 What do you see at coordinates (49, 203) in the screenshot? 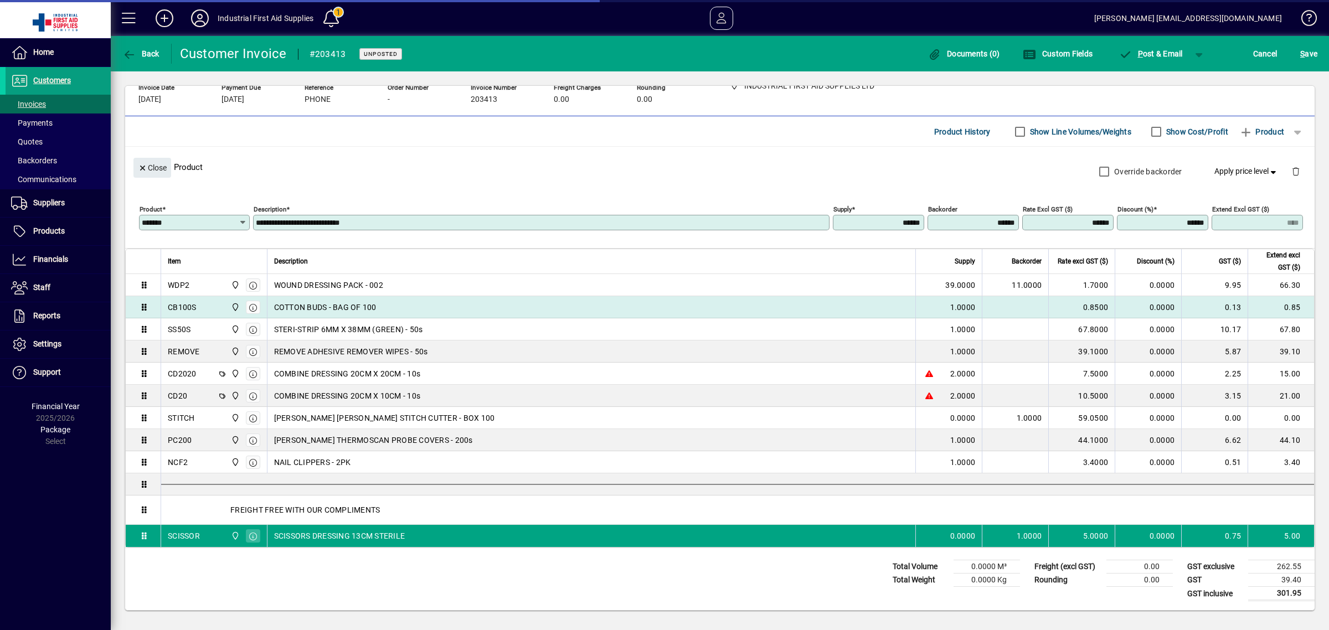
I see `span: Suppliers` at bounding box center [49, 203].